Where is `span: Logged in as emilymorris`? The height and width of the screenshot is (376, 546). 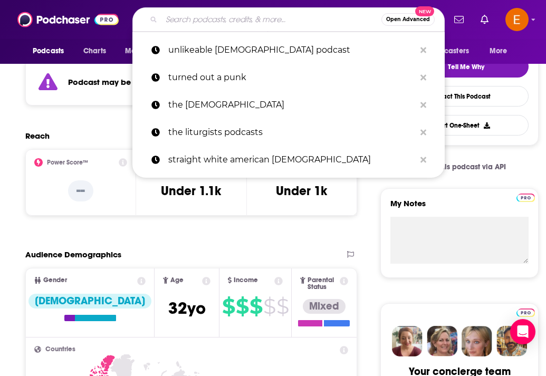
span: Logged in as emilymorris is located at coordinates (517, 20).